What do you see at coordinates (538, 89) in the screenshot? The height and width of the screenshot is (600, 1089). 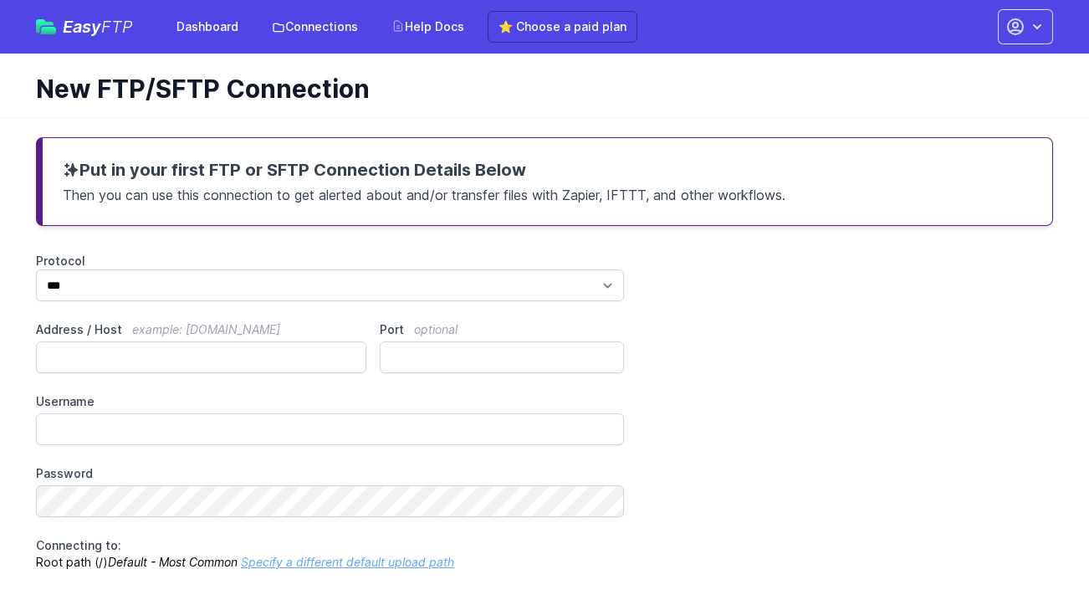 I see `h1: New FTP/SFTP Connection` at bounding box center [538, 89].